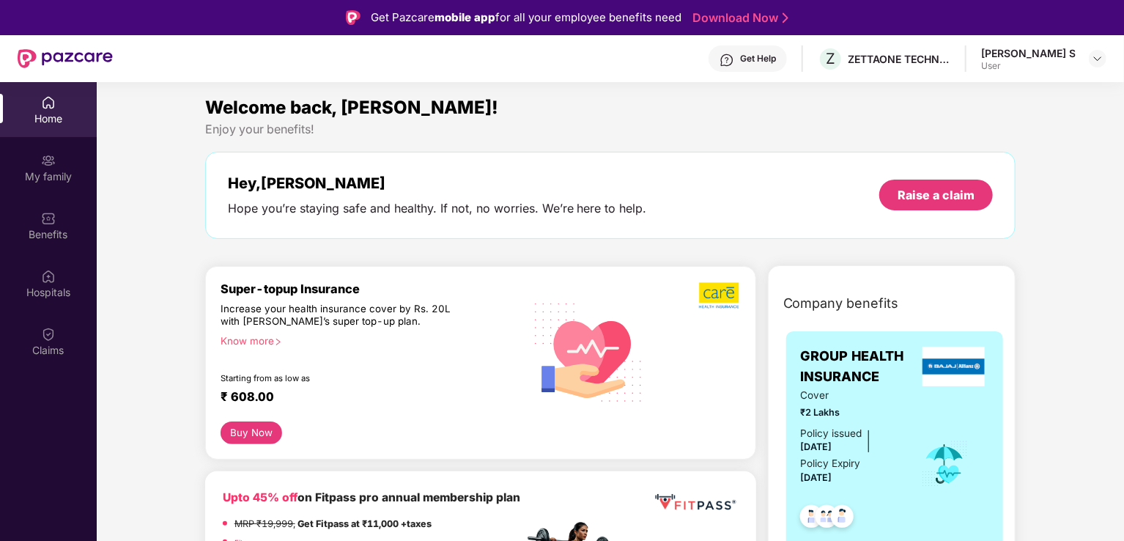 The width and height of the screenshot is (1124, 541). Describe the element at coordinates (1028, 66) in the screenshot. I see `div: User` at that location.